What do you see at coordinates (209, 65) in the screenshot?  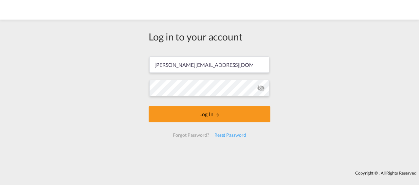 I see `input: Enter email/phone number` at bounding box center [209, 65].